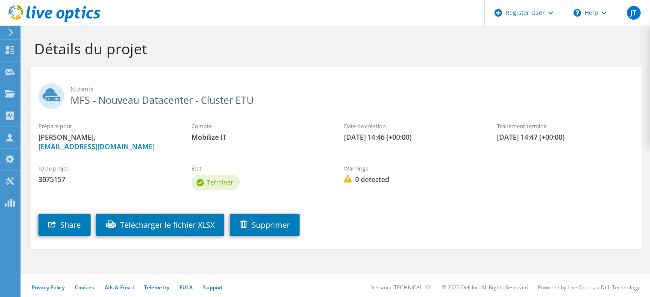 The height and width of the screenshot is (297, 650). What do you see at coordinates (264, 225) in the screenshot?
I see `a: Supprimer` at bounding box center [264, 225].